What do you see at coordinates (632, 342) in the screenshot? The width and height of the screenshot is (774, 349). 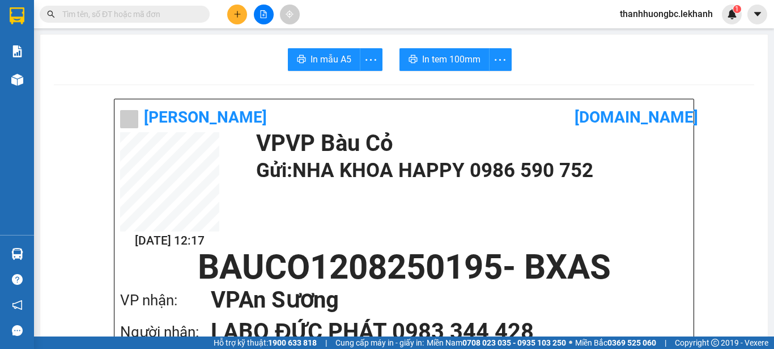 I see `strong: 0369 525 060` at bounding box center [632, 342].